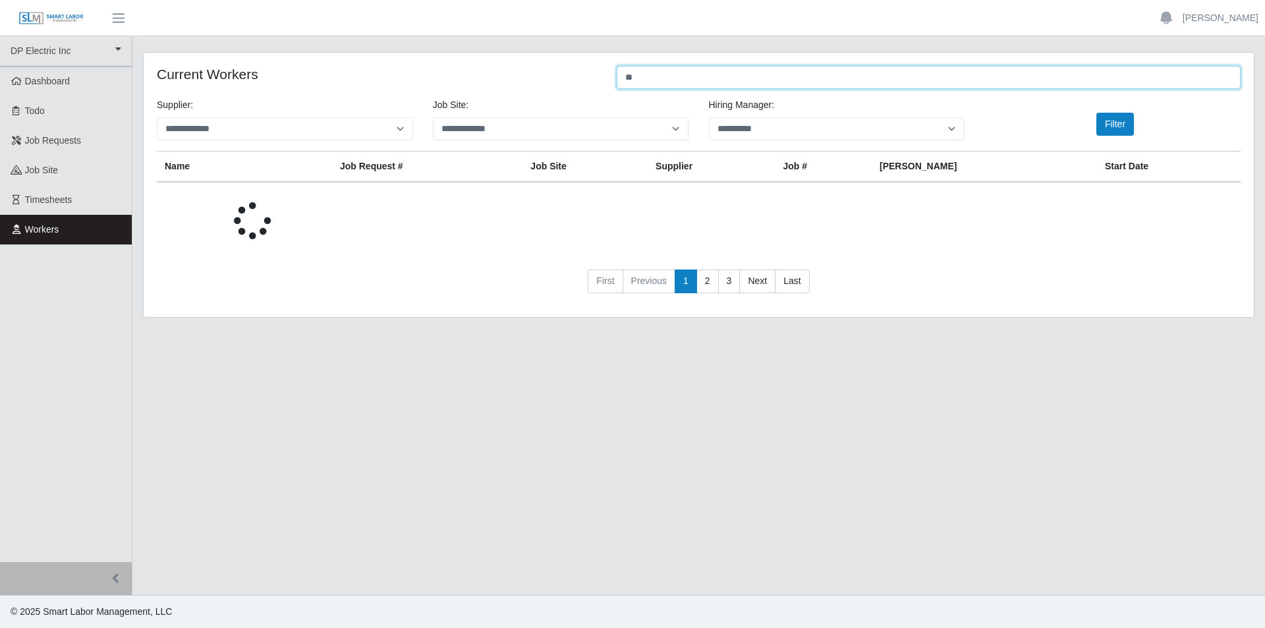  Describe the element at coordinates (47, 81) in the screenshot. I see `span: Dashboard` at that location.